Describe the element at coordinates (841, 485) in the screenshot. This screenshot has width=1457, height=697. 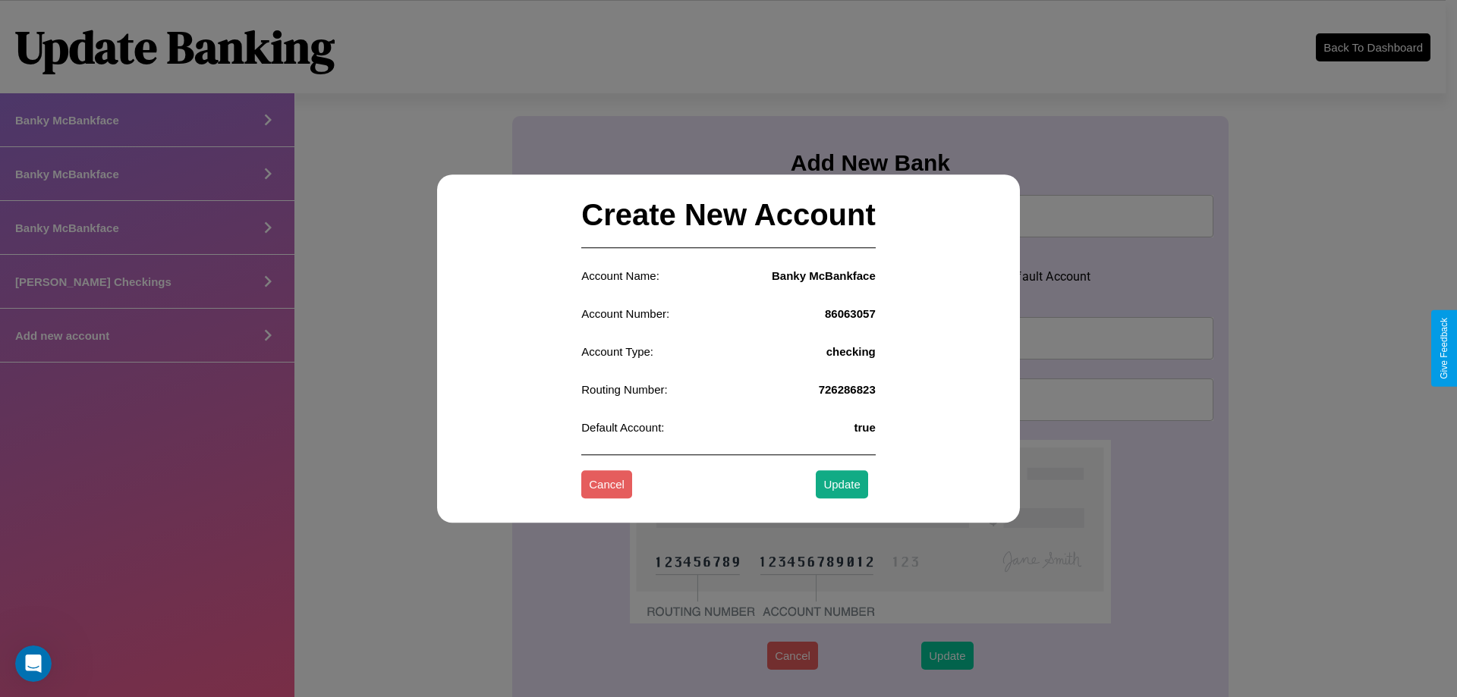
I see `button: Update` at that location.